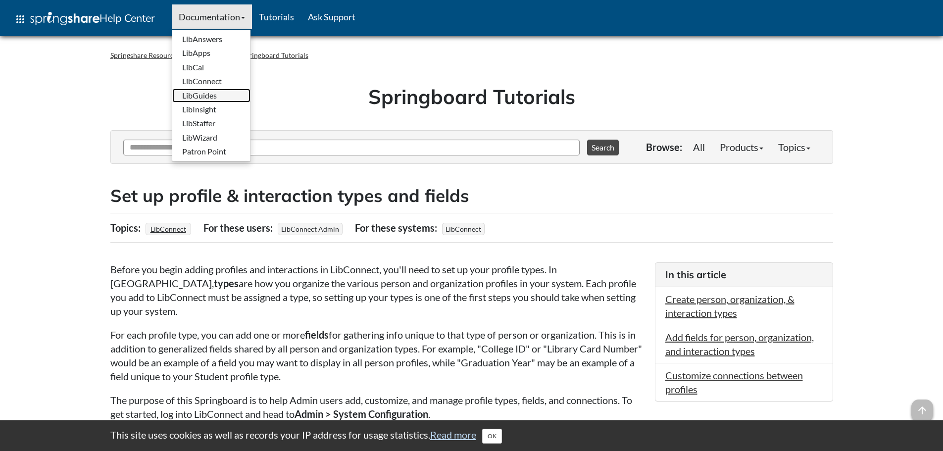 The width and height of the screenshot is (943, 451). I want to click on a: arrow_upward, so click(922, 407).